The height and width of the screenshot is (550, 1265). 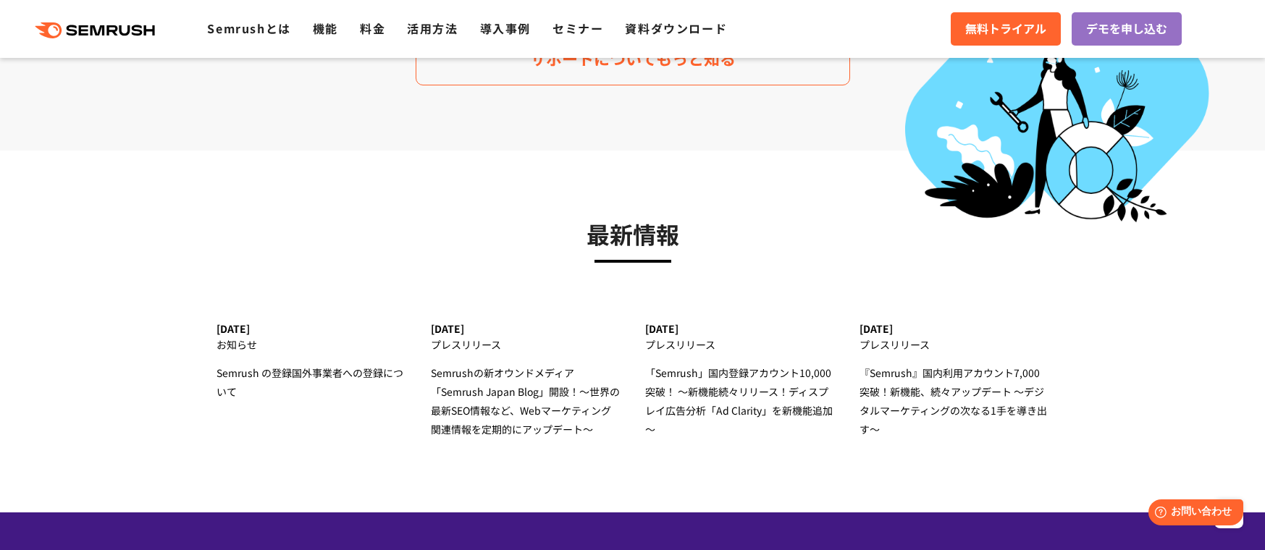 What do you see at coordinates (633, 234) in the screenshot?
I see `h3: 最新情報` at bounding box center [633, 234].